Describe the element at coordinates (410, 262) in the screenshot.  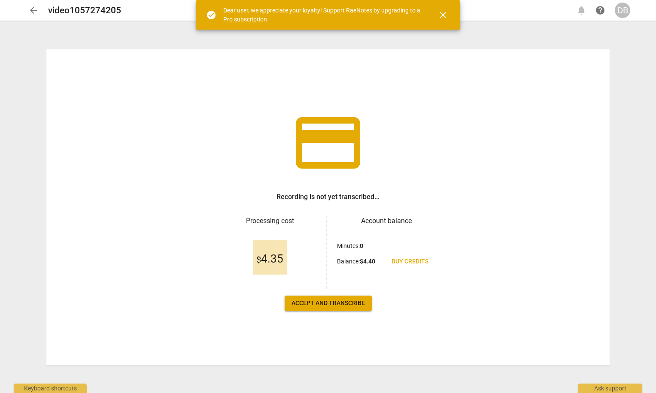
I see `a: Buy credits` at that location.